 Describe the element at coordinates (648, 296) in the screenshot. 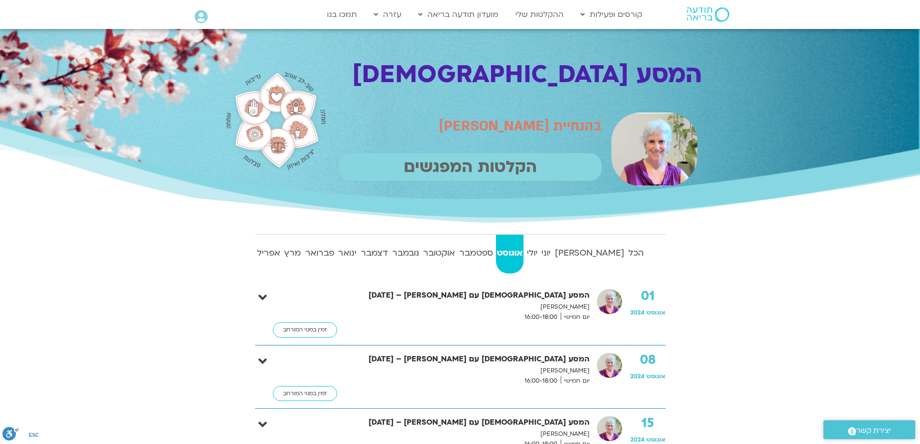

I see `strong: 01` at that location.